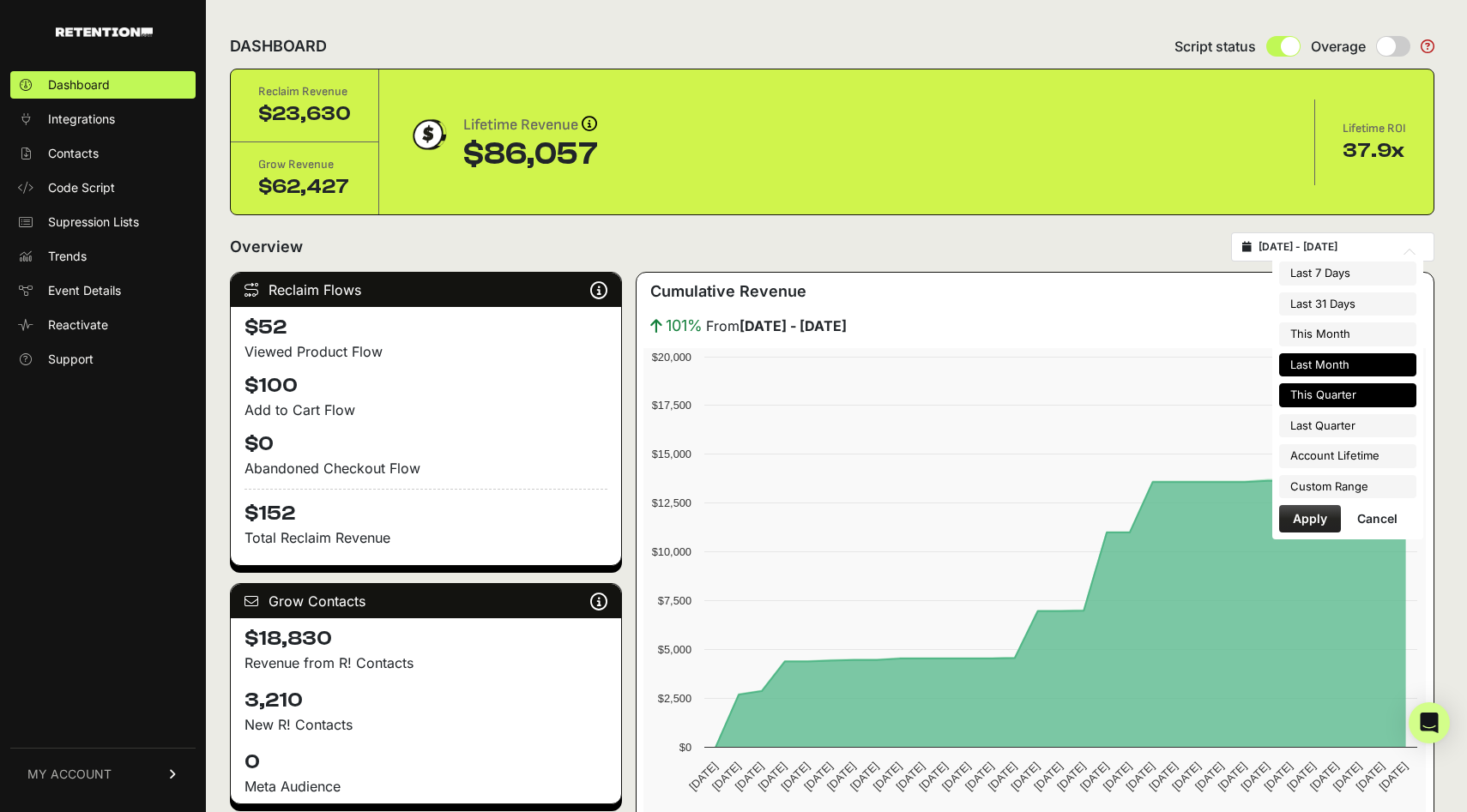 The height and width of the screenshot is (812, 1467). I want to click on li: Custom Range, so click(1348, 487).